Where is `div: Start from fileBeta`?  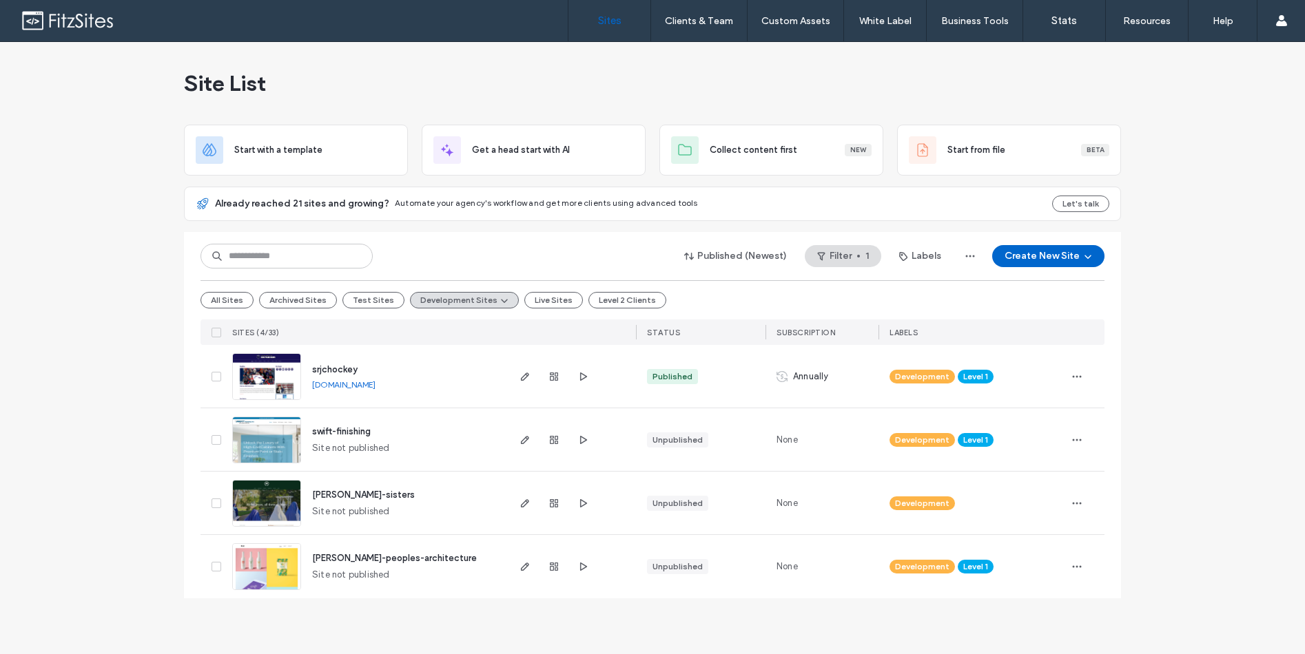 div: Start from fileBeta is located at coordinates (1009, 150).